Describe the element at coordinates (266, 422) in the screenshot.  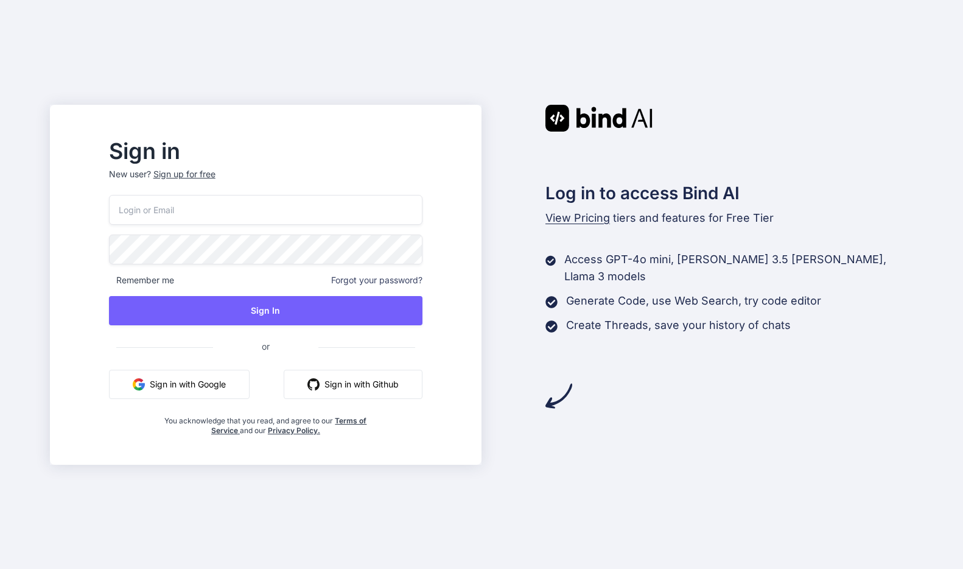
I see `div: You acknowledge that you read, and agree to our and our` at that location.